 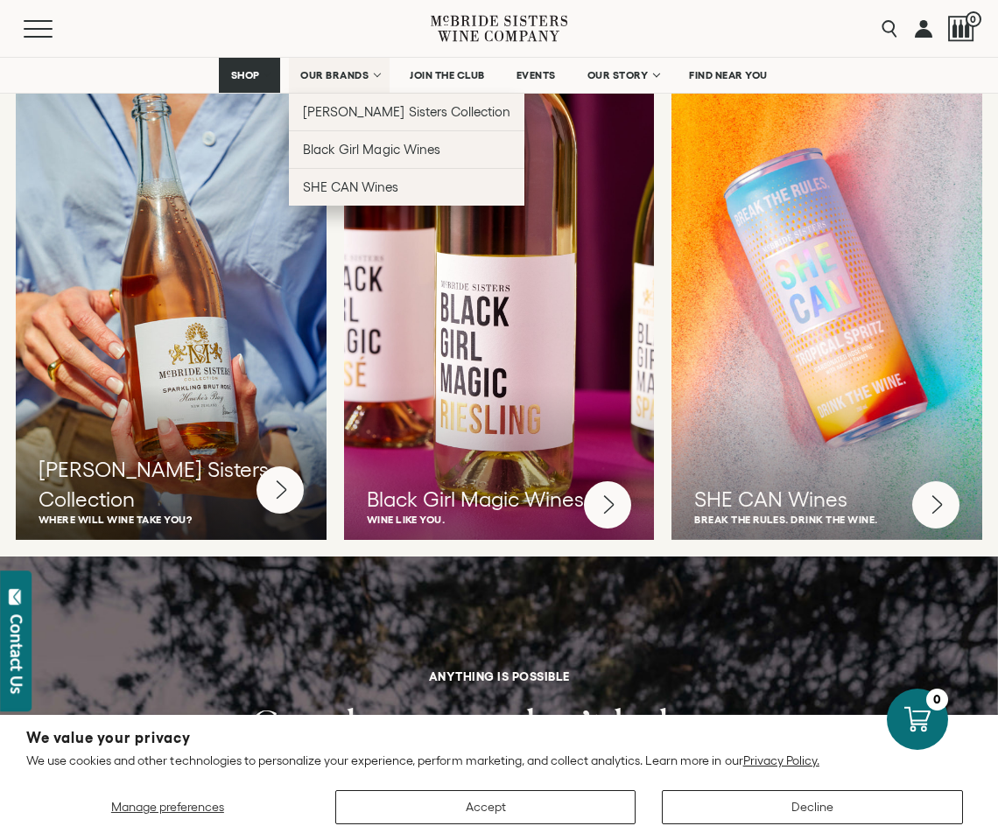 I want to click on p: Break the rules. Drink the wine., so click(x=826, y=519).